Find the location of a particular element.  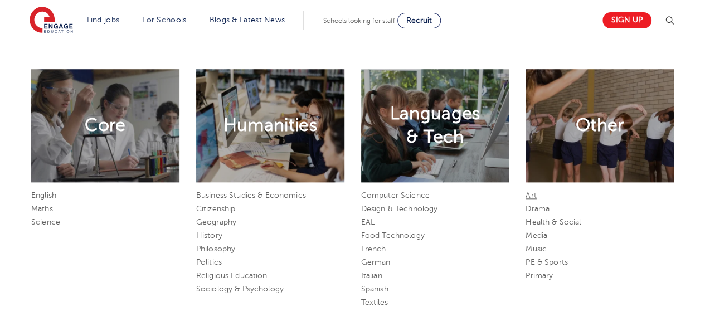

a: Blogs & Latest News is located at coordinates (248, 20).